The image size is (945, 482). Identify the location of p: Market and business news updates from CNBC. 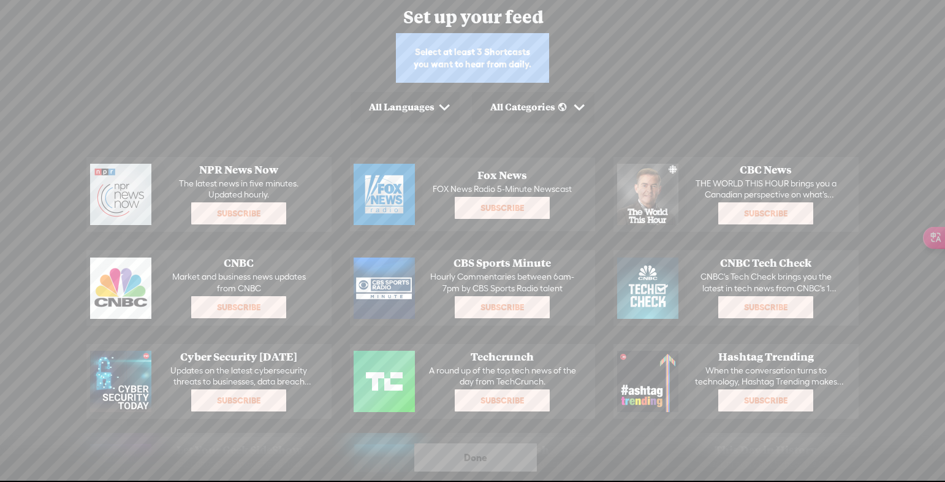
(238, 282).